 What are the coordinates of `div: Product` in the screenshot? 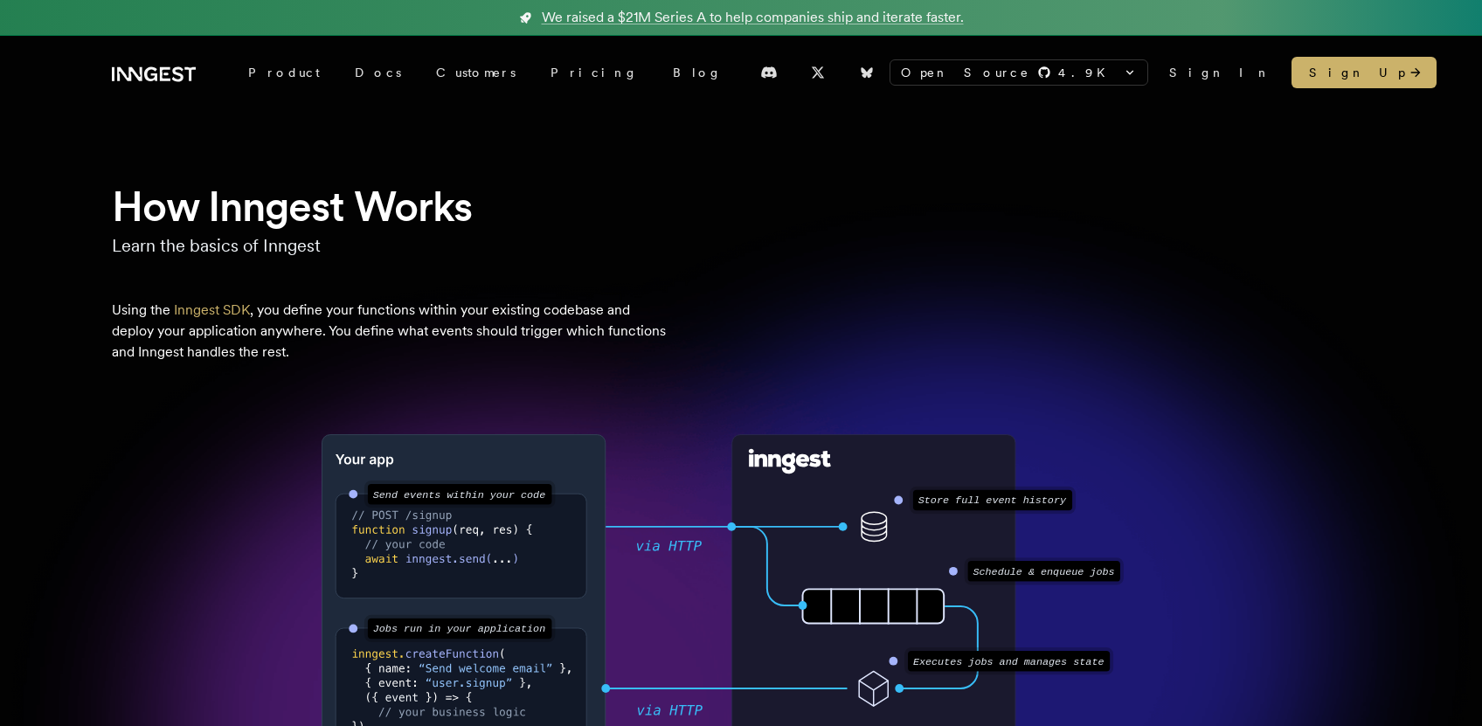 It's located at (284, 73).